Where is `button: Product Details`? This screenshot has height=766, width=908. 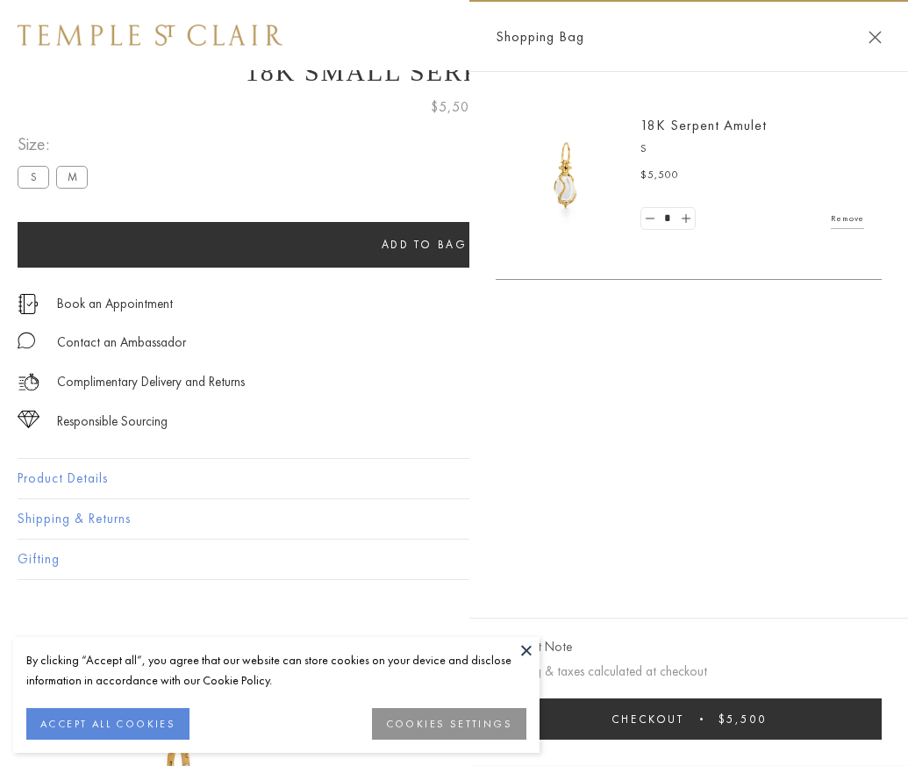
button: Product Details is located at coordinates (454, 478).